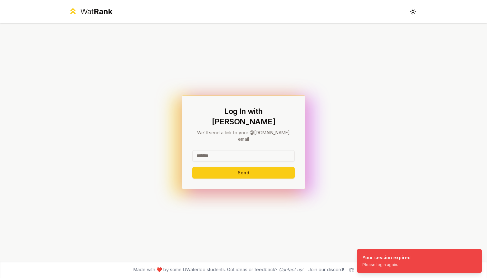 This screenshot has height=278, width=487. Describe the element at coordinates (96, 12) in the screenshot. I see `div: Wat` at that location.